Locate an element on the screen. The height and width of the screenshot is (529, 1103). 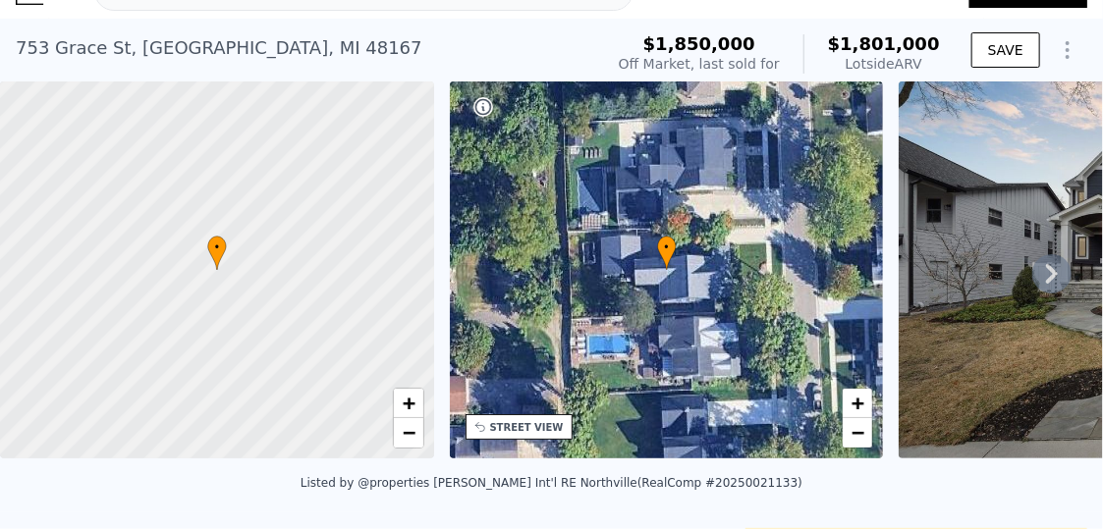
span: $1,850,000 is located at coordinates (699, 43).